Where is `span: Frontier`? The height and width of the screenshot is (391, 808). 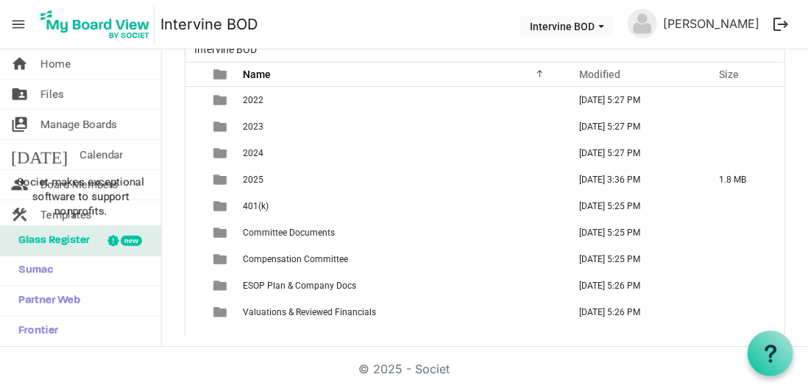 span: Frontier is located at coordinates (35, 331).